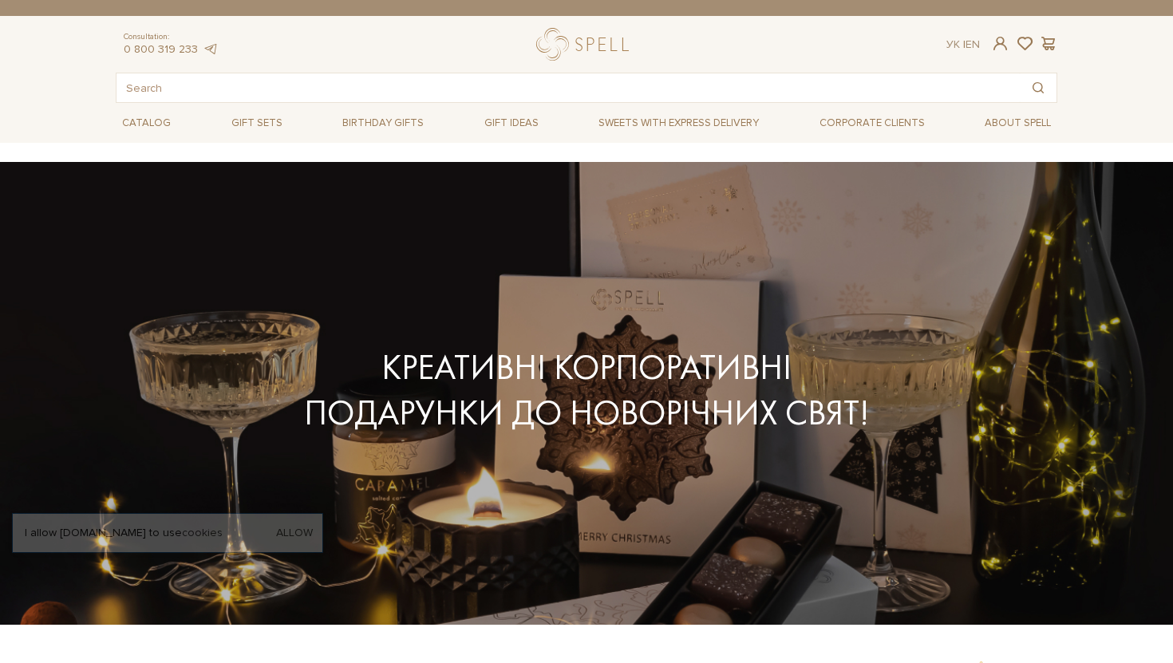  What do you see at coordinates (210, 49) in the screenshot?
I see `a: telegram` at bounding box center [210, 49].